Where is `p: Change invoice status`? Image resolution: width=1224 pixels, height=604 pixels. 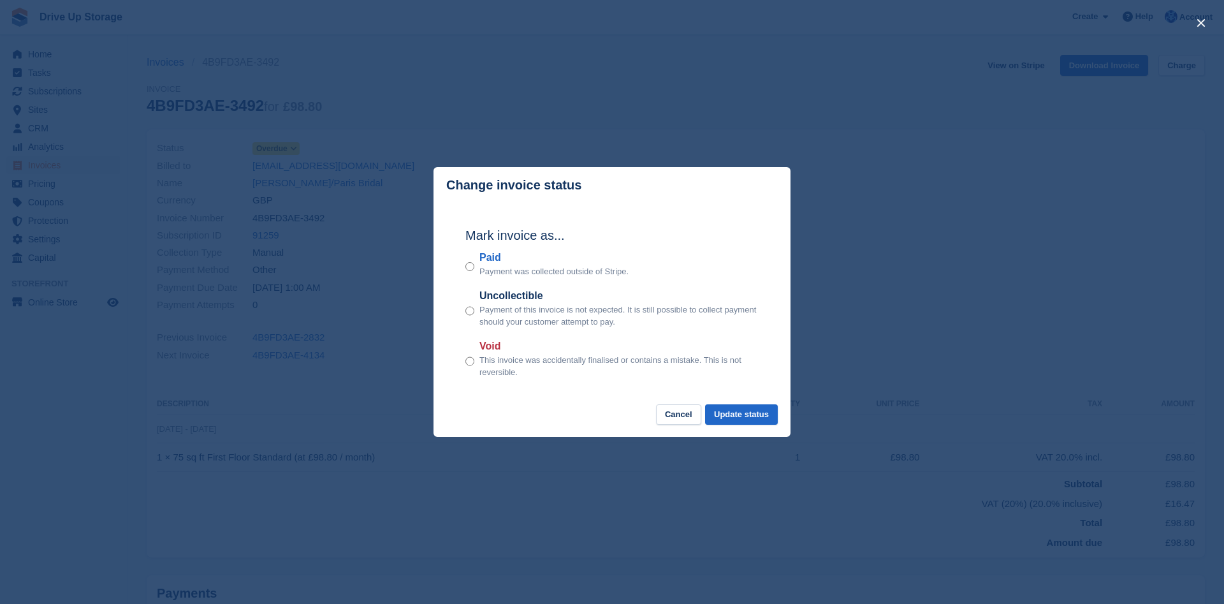 p: Change invoice status is located at coordinates (514, 185).